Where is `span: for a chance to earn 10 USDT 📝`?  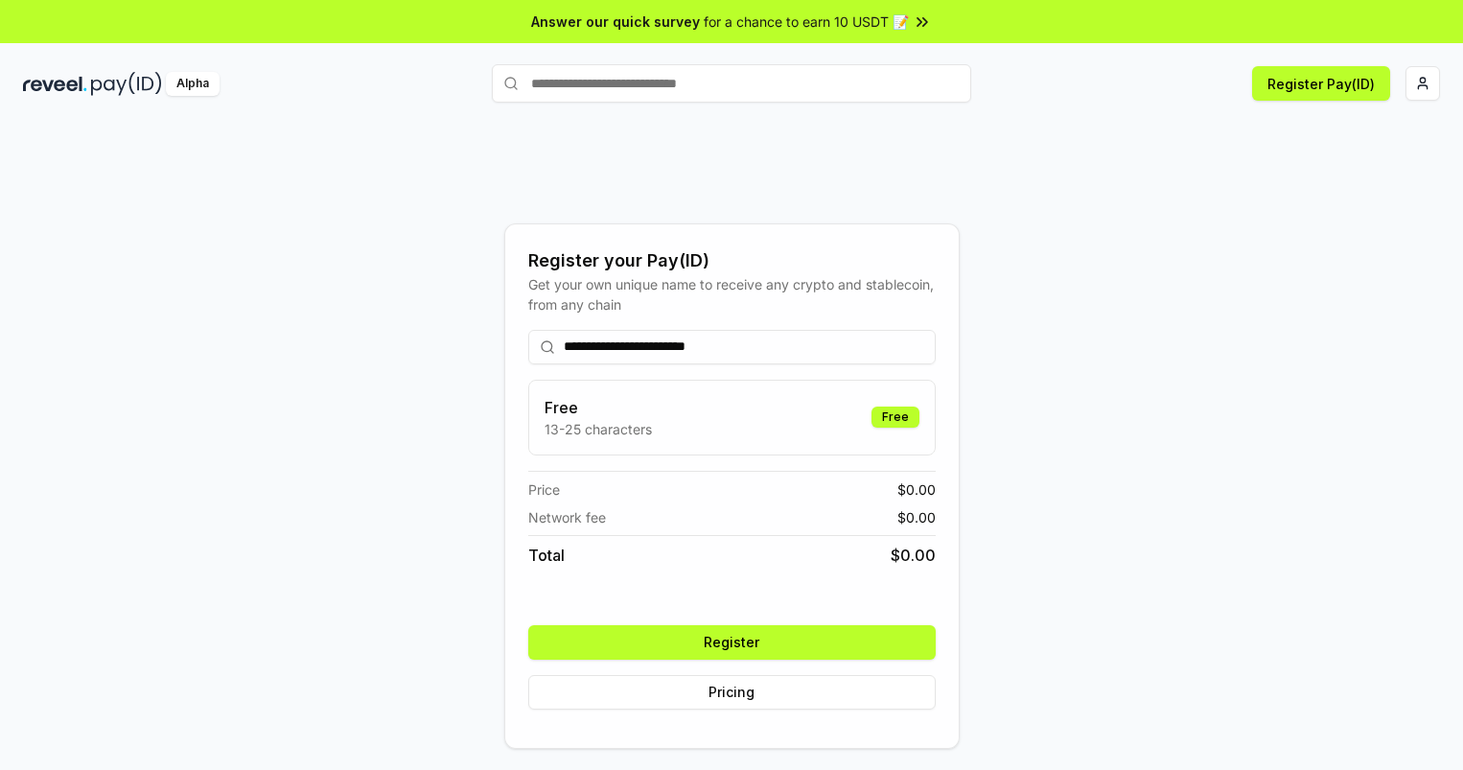
span: for a chance to earn 10 USDT 📝 is located at coordinates (806, 21).